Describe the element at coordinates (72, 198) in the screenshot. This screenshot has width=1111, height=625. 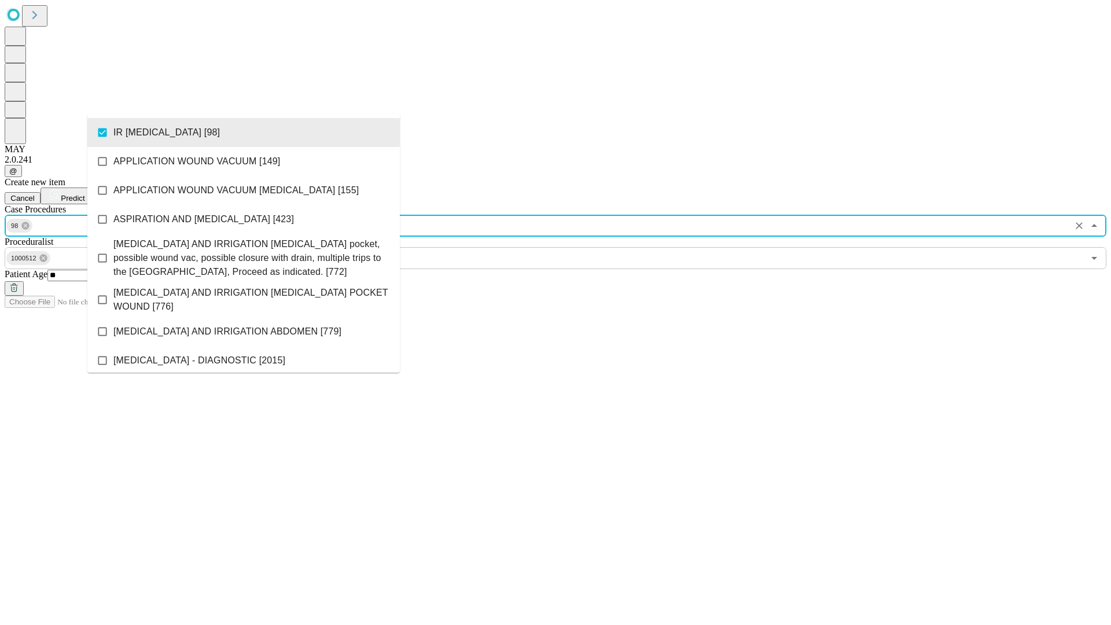
I see `span: Predict` at that location.